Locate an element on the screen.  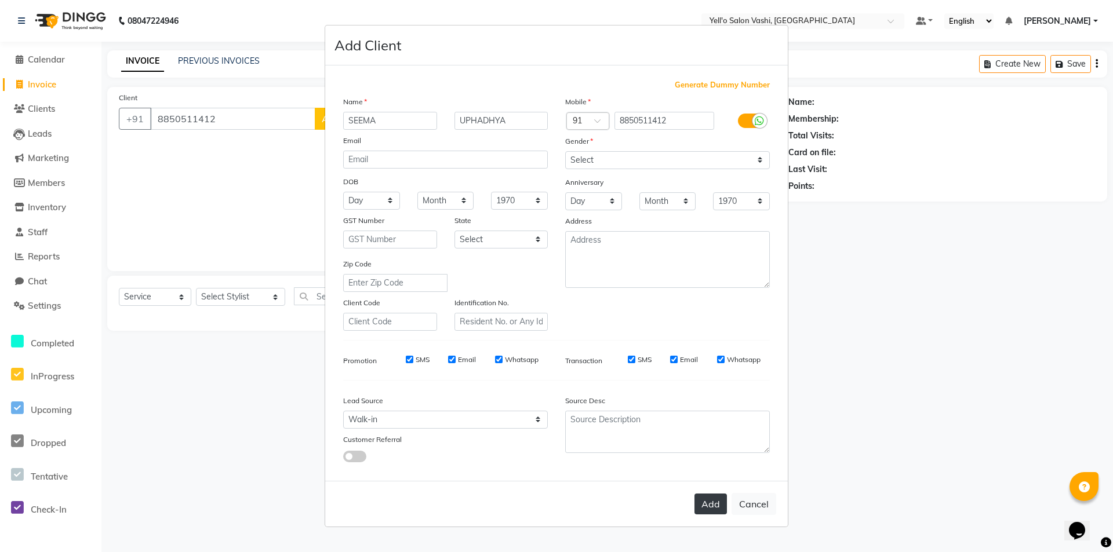
label: Gender is located at coordinates (579, 141).